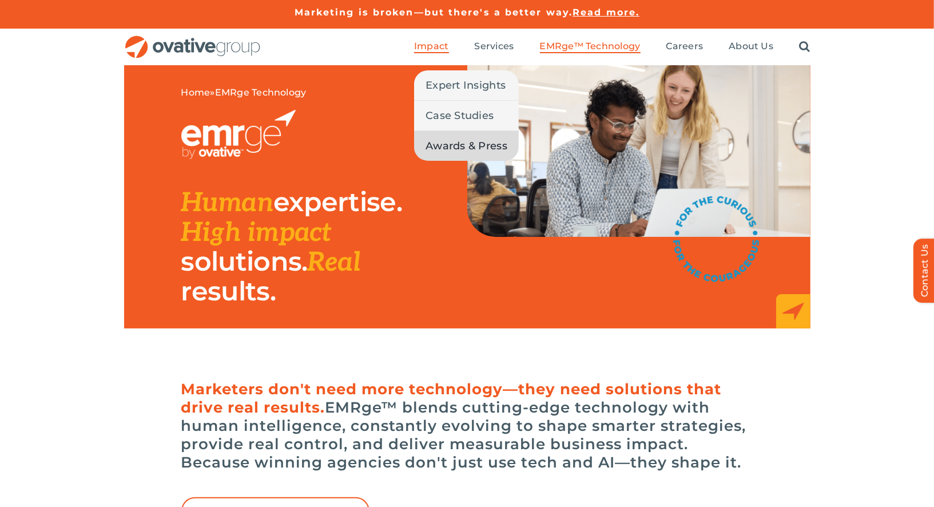 This screenshot has width=934, height=507. I want to click on span: Read more., so click(606, 12).